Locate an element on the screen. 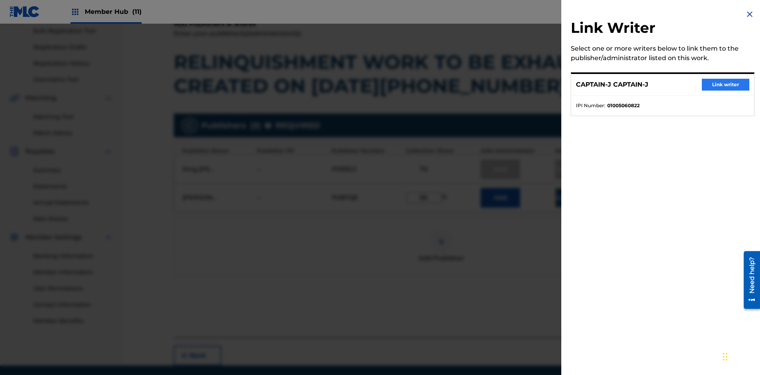 Image resolution: width=760 pixels, height=375 pixels. img: Top Rightsholders is located at coordinates (75, 12).